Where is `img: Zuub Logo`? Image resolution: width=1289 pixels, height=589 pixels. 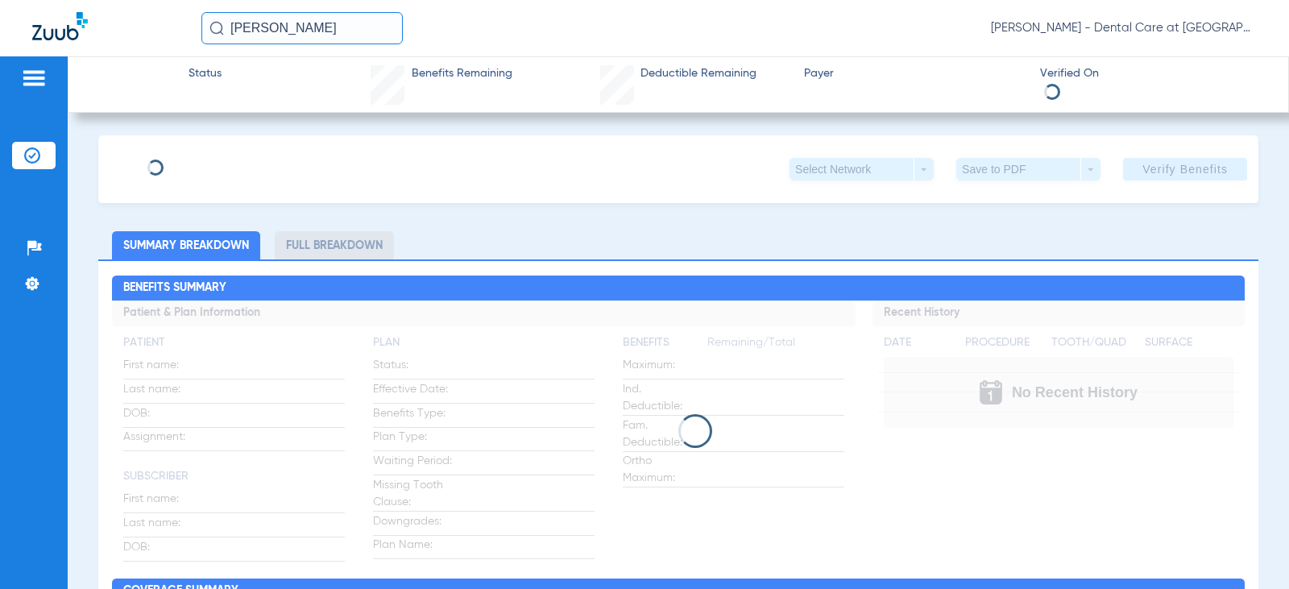 img: Zuub Logo is located at coordinates (60, 26).